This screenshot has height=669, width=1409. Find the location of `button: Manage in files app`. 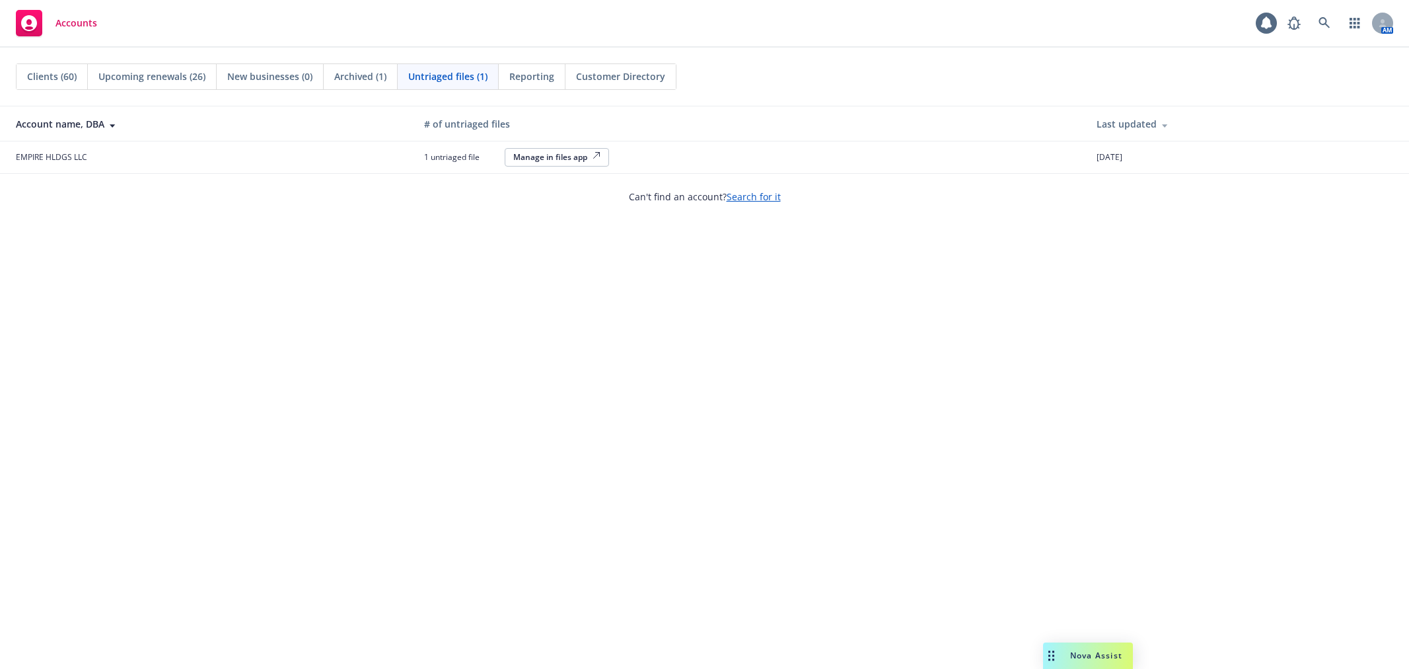

button: Manage in files app is located at coordinates (557, 157).